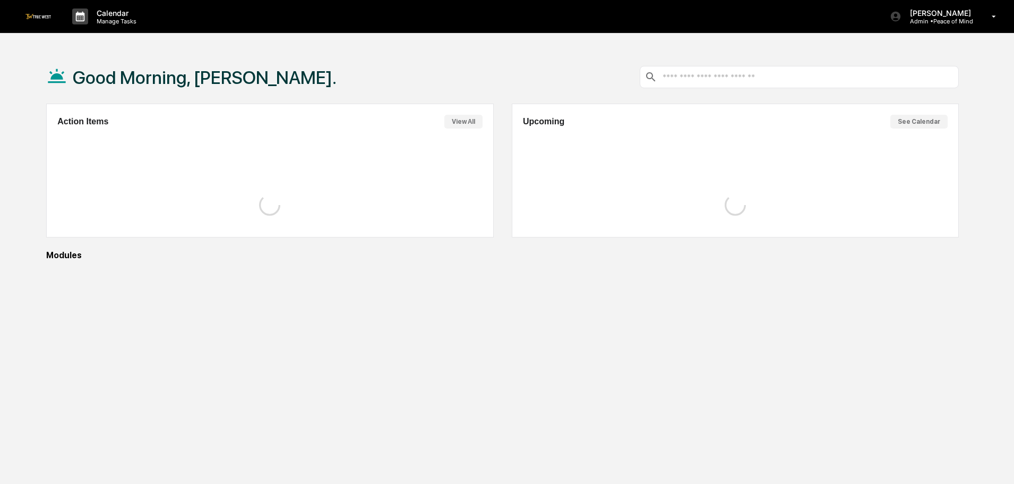 This screenshot has height=484, width=1014. I want to click on h2: Action Items, so click(83, 122).